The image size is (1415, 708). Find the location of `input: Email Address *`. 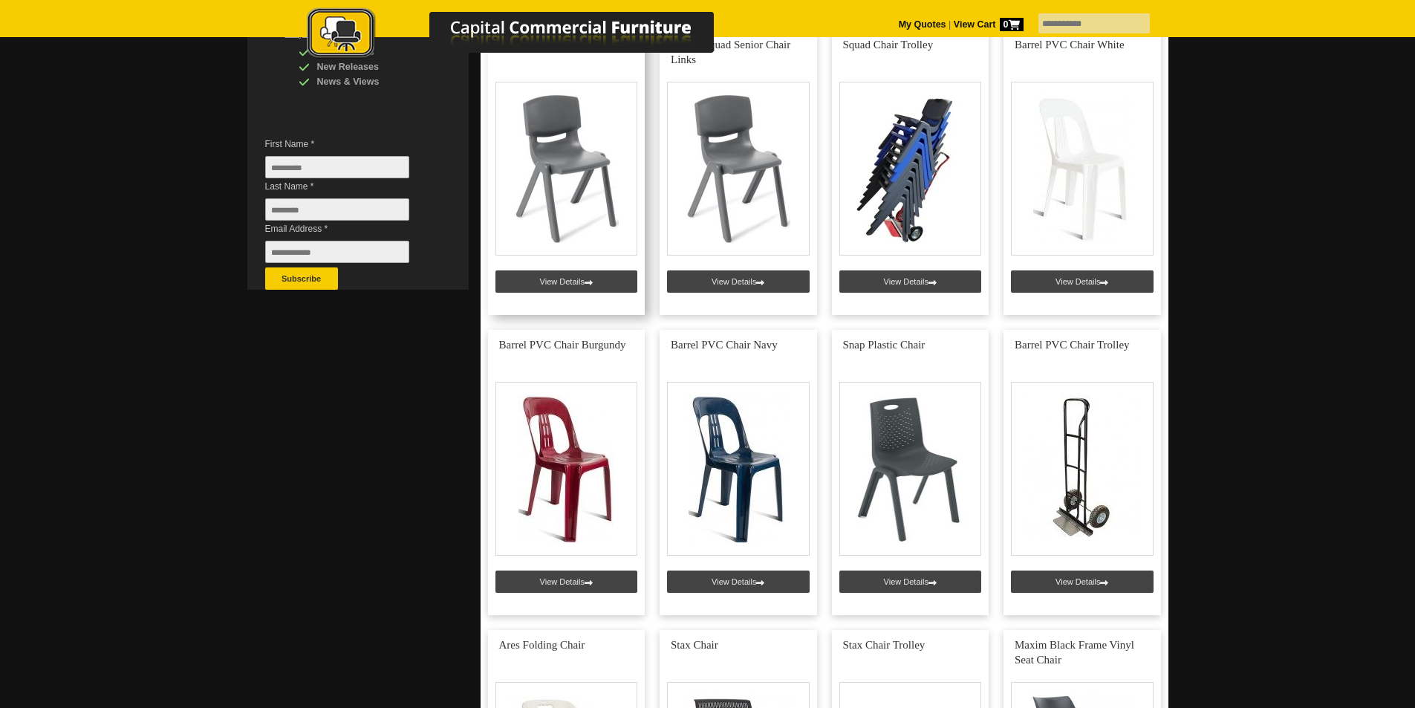

input: Email Address * is located at coordinates (337, 252).